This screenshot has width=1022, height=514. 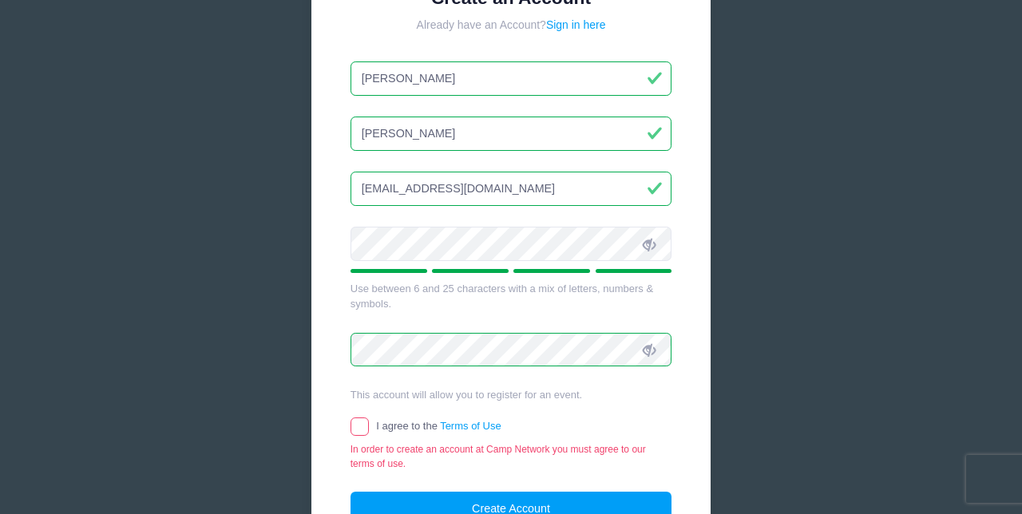 I want to click on div: Already have an Account?, so click(x=511, y=25).